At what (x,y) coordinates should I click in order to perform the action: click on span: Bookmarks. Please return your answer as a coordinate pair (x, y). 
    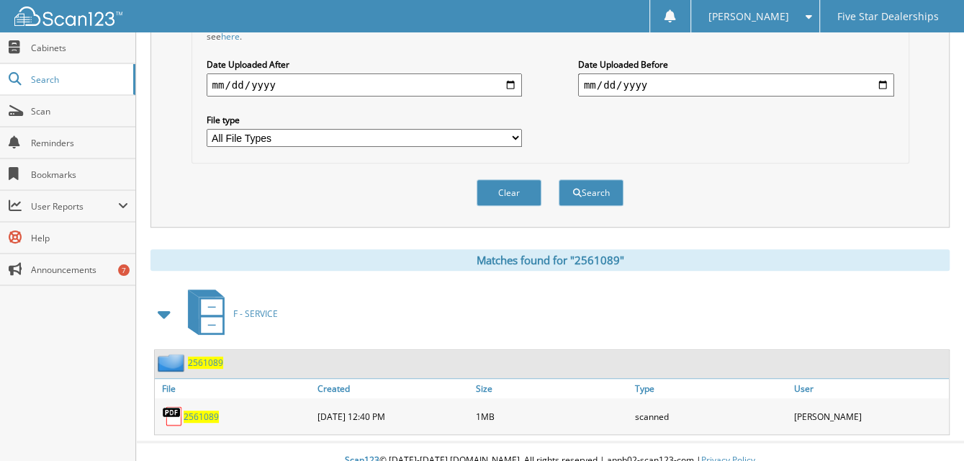
    Looking at the image, I should click on (79, 174).